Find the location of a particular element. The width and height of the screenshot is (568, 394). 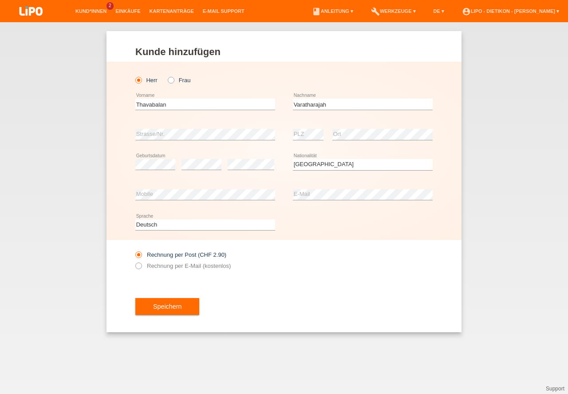

a: LIPO pay is located at coordinates (31, 21).